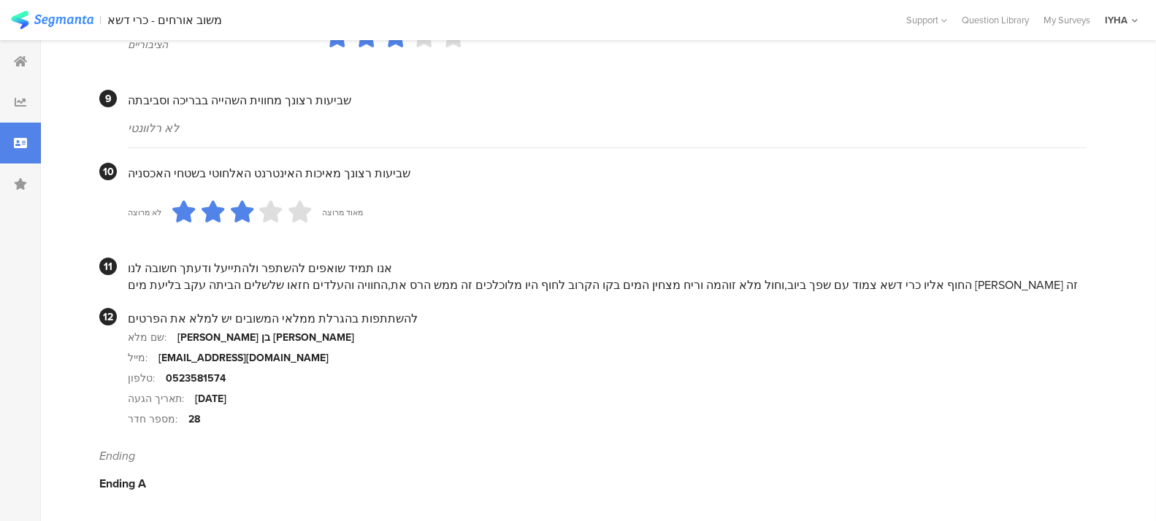 The width and height of the screenshot is (1156, 521). Describe the element at coordinates (995, 20) in the screenshot. I see `a: Question Library` at that location.